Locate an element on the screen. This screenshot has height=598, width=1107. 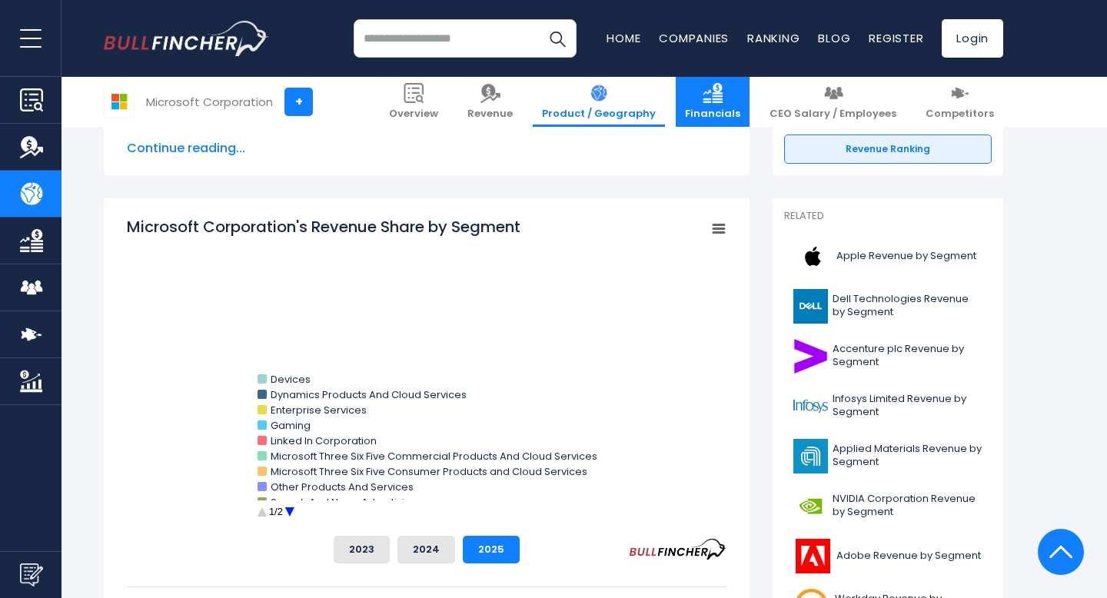
img: ADBE logo is located at coordinates (813, 556).